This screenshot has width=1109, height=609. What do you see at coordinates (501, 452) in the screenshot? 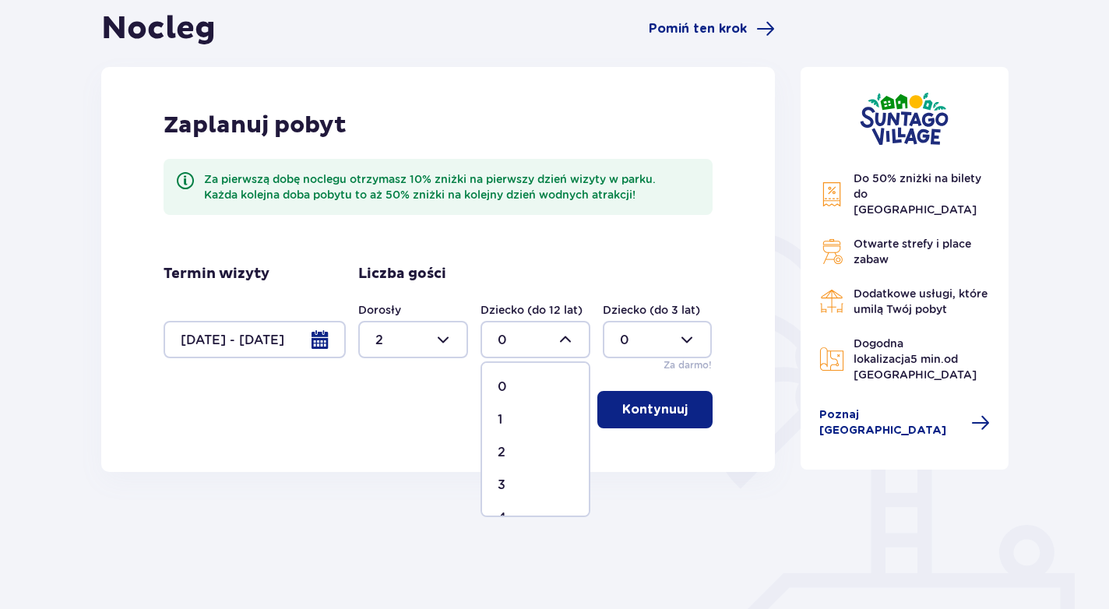
I see `p: 2` at bounding box center [501, 452].